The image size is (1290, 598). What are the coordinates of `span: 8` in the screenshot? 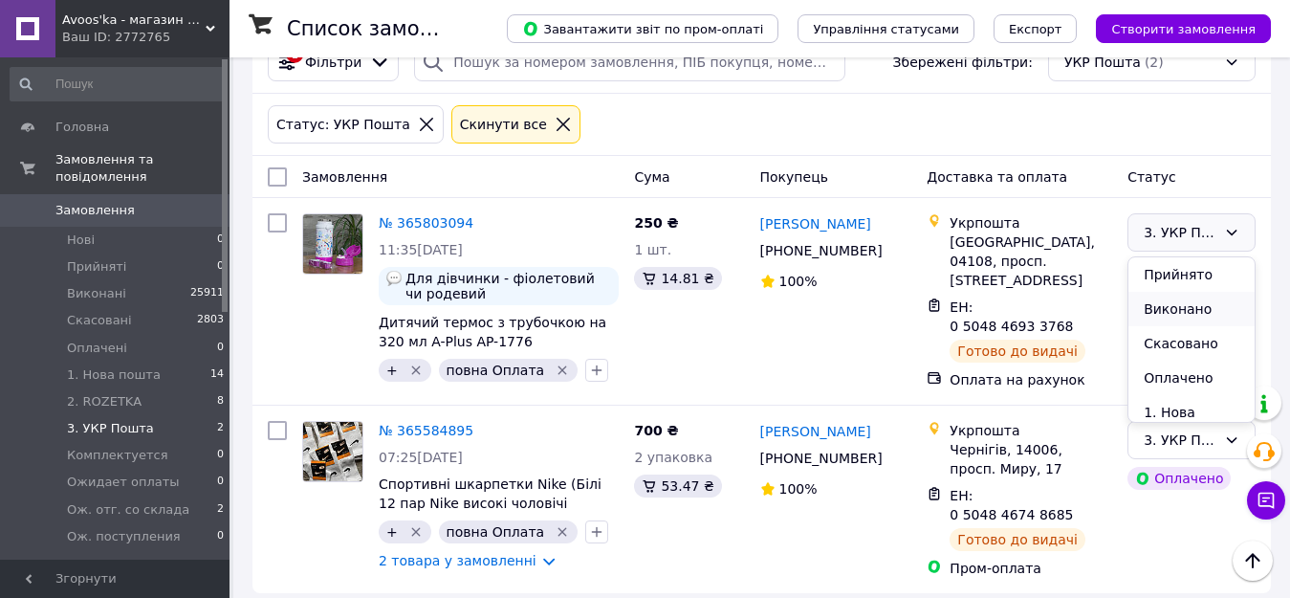 It's located at (220, 402).